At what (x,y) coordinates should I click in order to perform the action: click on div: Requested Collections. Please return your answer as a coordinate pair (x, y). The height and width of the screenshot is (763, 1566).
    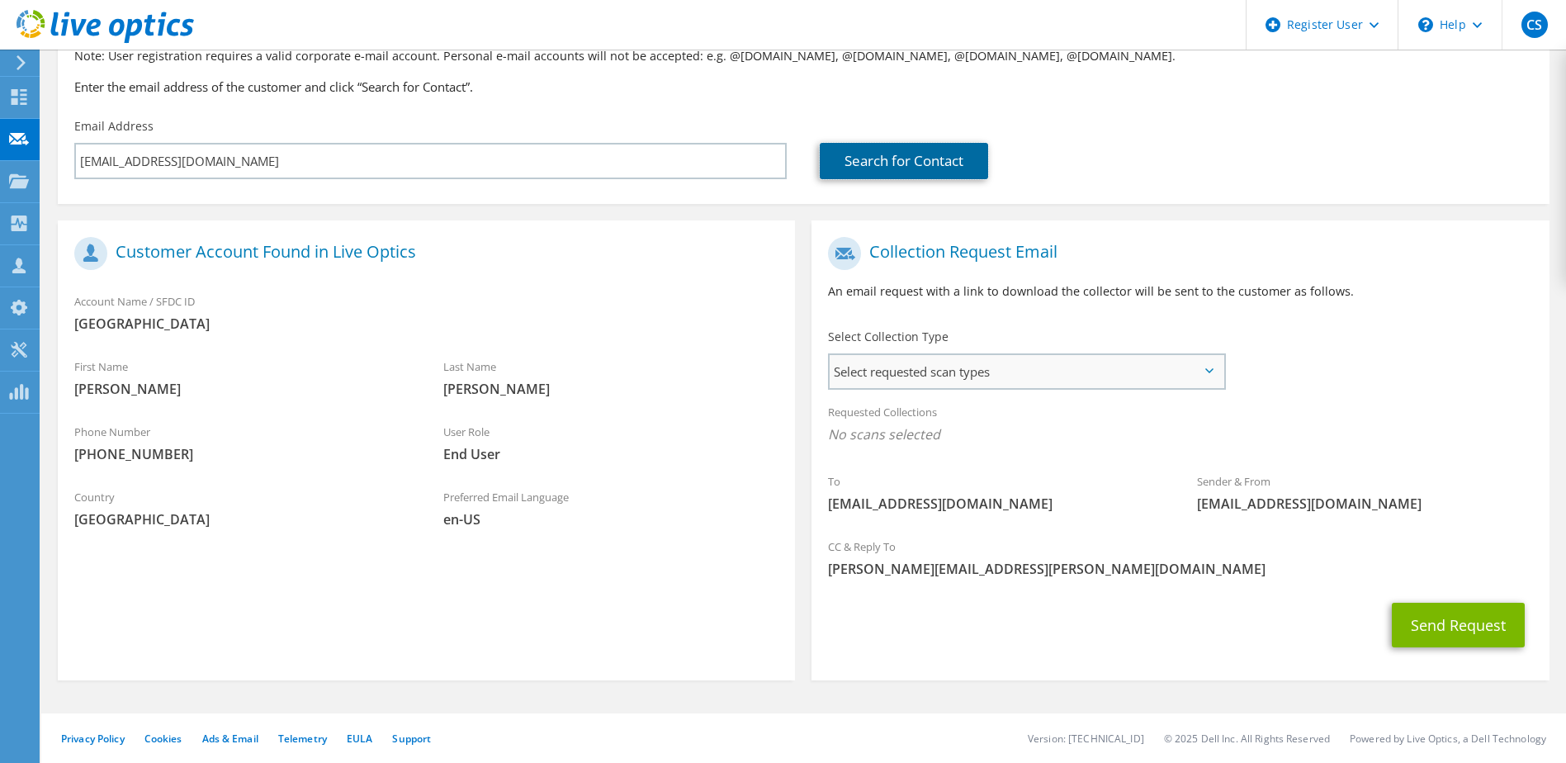
    Looking at the image, I should click on (1179, 425).